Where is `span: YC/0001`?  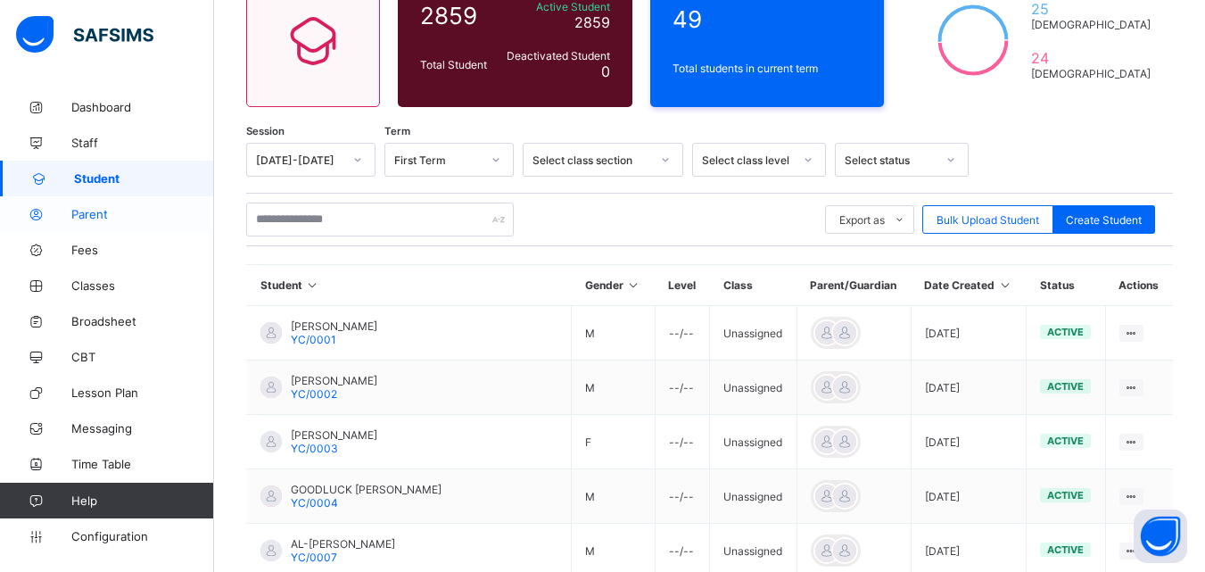 span: YC/0001 is located at coordinates (313, 339).